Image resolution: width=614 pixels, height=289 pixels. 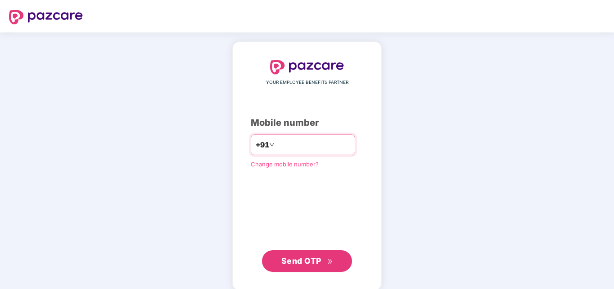 What do you see at coordinates (330, 261) in the screenshot?
I see `span: double-right` at bounding box center [330, 261].